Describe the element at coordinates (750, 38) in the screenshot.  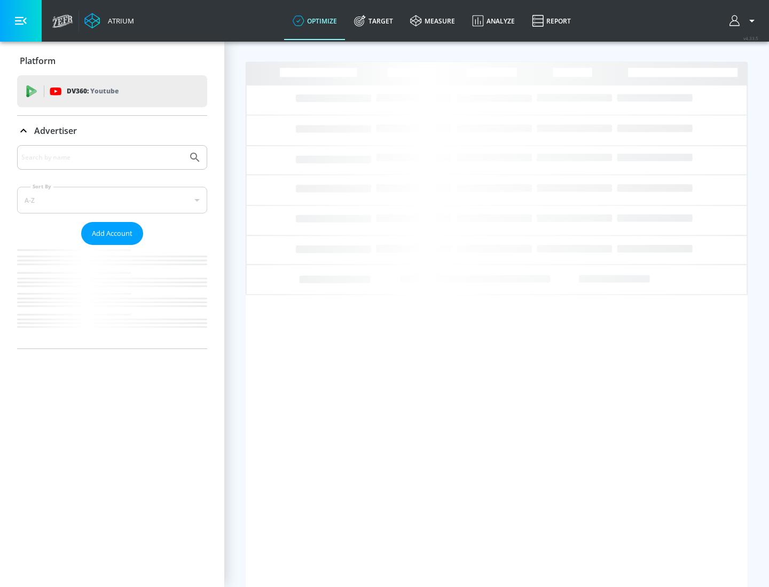
I see `span: v 4.33.5` at that location.